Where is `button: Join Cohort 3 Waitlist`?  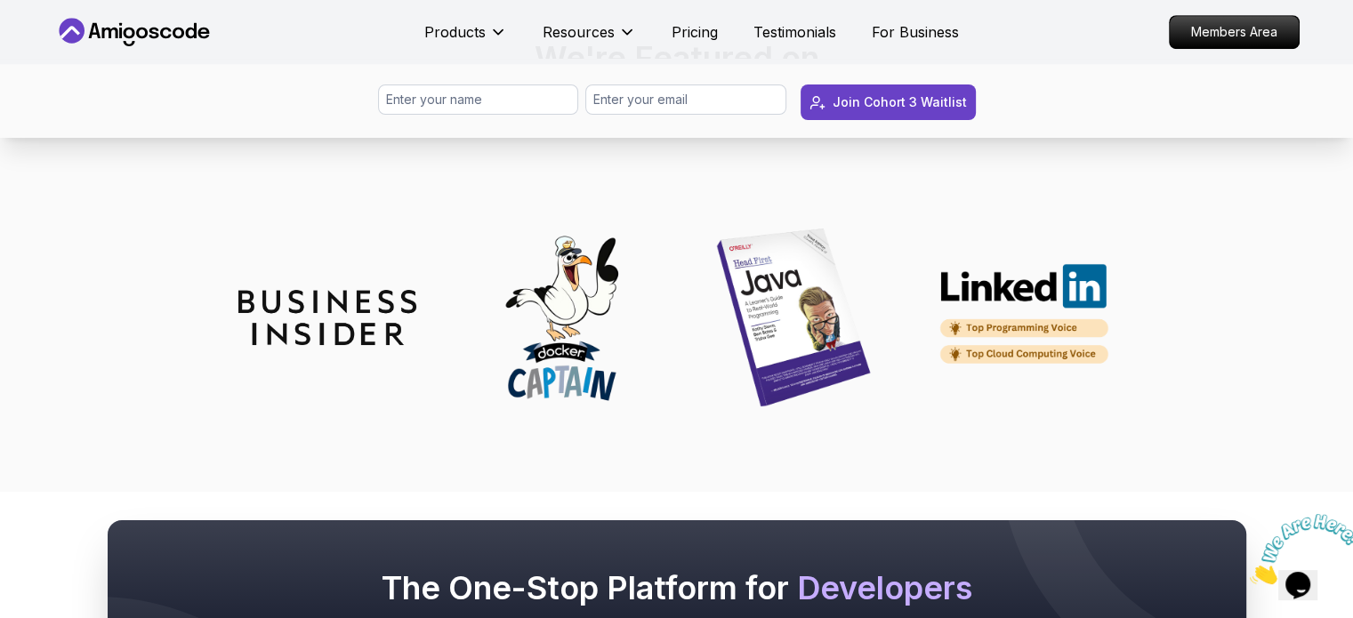 button: Join Cohort 3 Waitlist is located at coordinates (888, 102).